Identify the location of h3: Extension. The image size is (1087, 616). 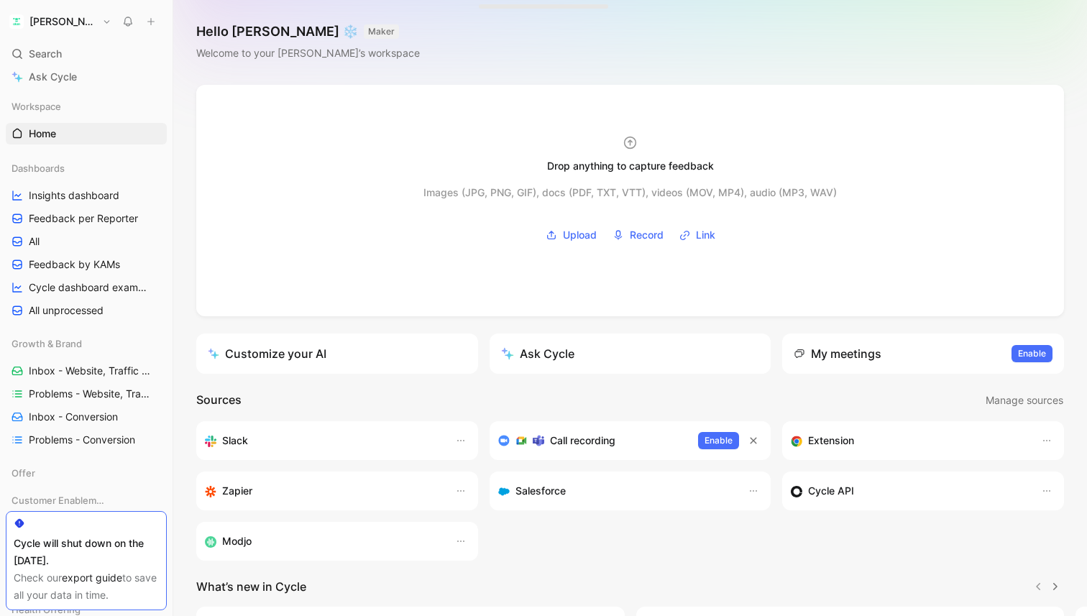
(831, 441).